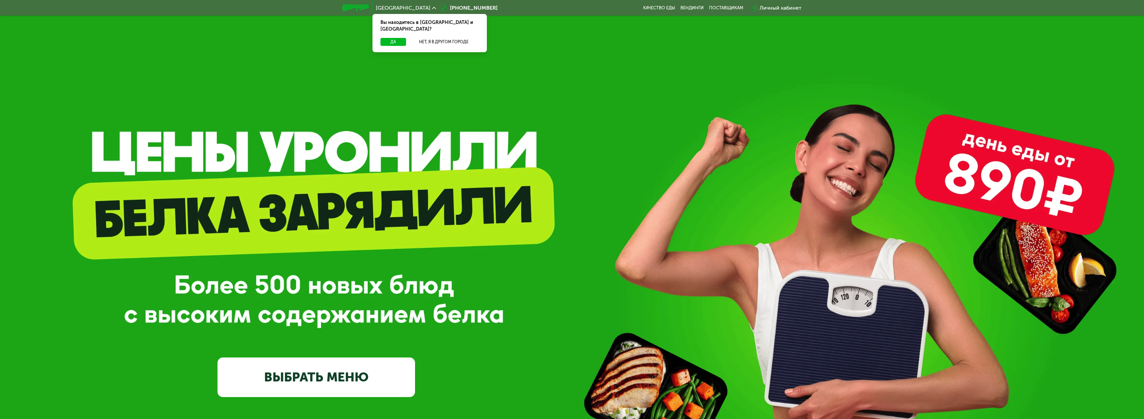 This screenshot has height=419, width=1144. Describe the element at coordinates (692, 8) in the screenshot. I see `a: Вендинги` at that location.